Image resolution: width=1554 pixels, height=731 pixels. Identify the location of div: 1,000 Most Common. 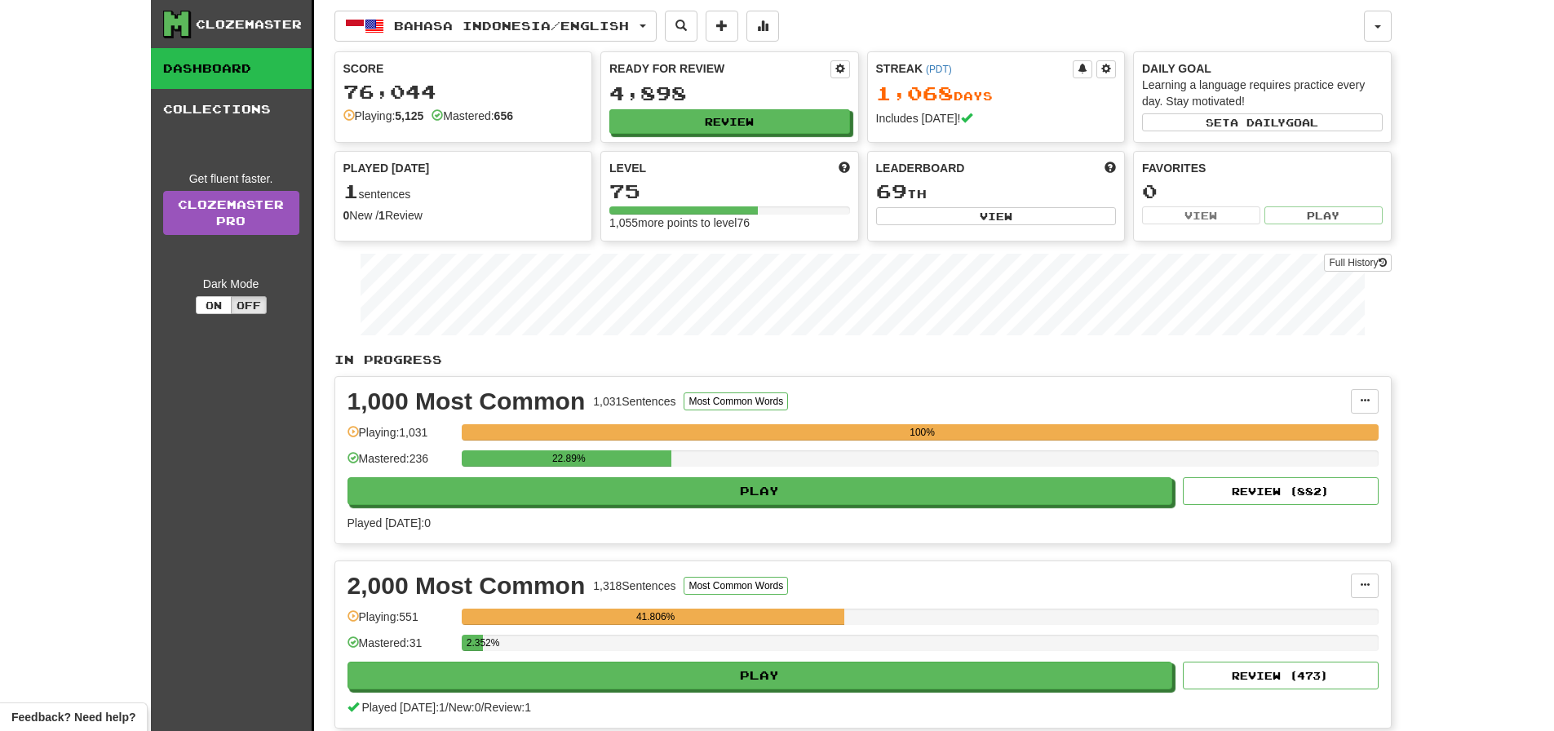
(467, 401).